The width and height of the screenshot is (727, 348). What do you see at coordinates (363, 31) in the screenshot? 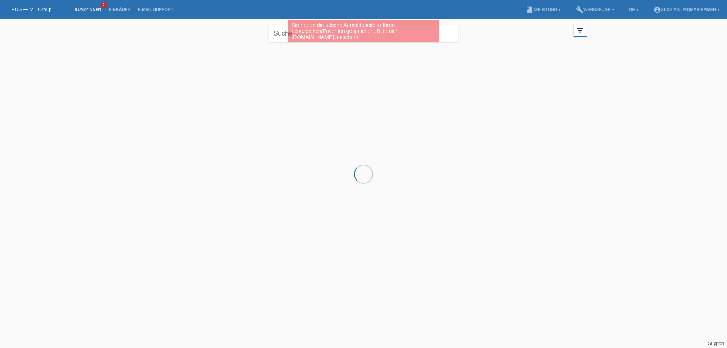
I see `div: Sie haben die falsche Anmeldeseite in Ihren Lesezeichen/Favoriten gespeichert. Bitte nicht [DOMAI...` at bounding box center [363, 31].